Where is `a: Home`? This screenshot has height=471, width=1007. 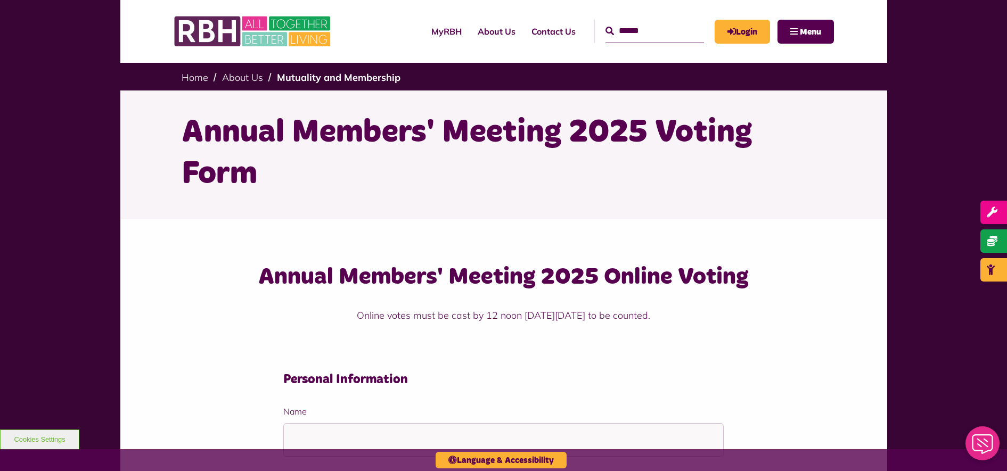 a: Home is located at coordinates (195, 77).